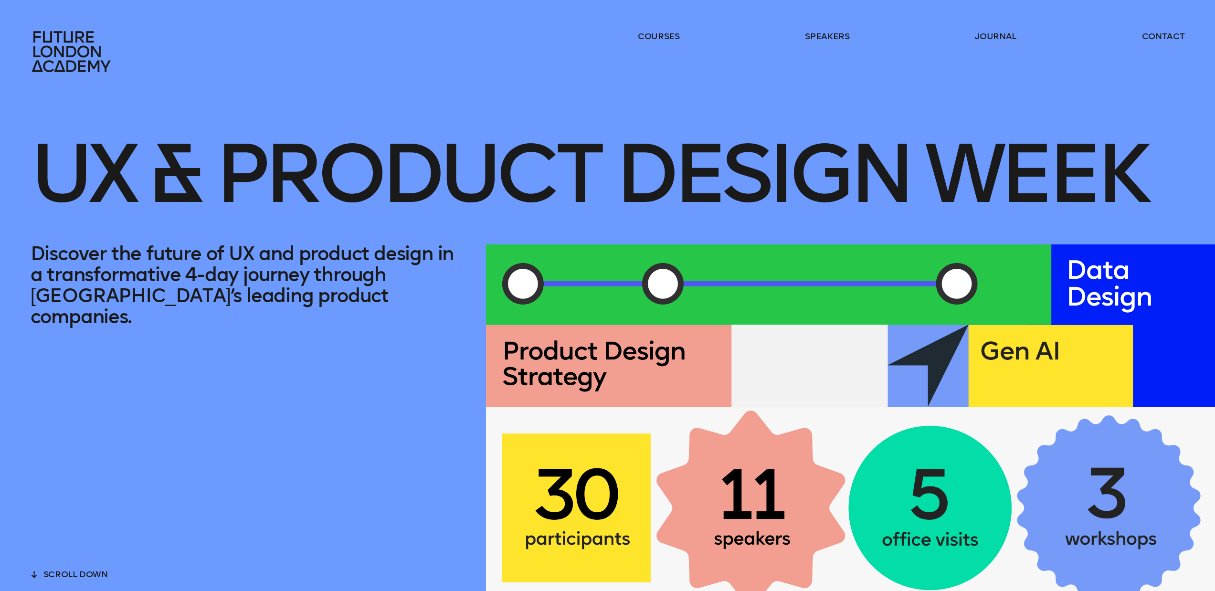 This screenshot has height=591, width=1215. Describe the element at coordinates (659, 36) in the screenshot. I see `a: courses` at that location.